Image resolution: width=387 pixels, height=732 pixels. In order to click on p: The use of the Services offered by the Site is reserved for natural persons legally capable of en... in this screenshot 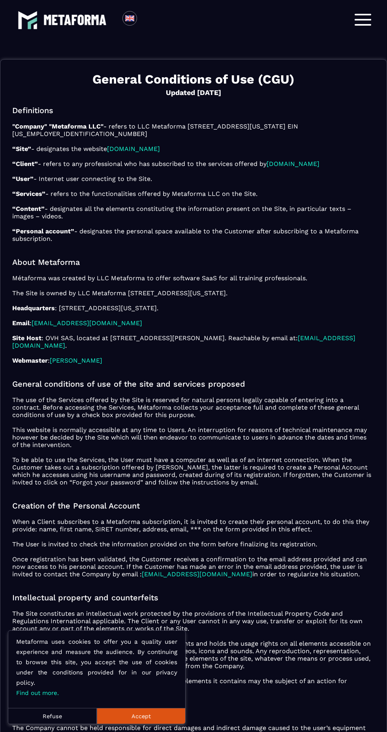, I will do `click(193, 441)`.